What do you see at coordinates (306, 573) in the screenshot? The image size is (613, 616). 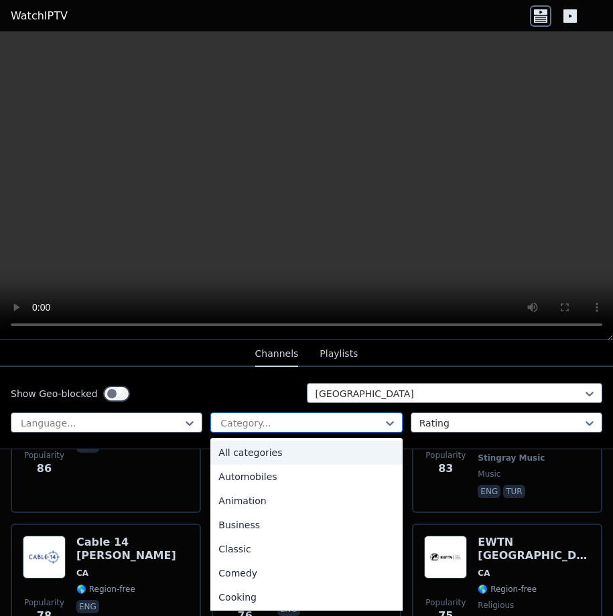 I see `div: Comedy` at bounding box center [306, 573].